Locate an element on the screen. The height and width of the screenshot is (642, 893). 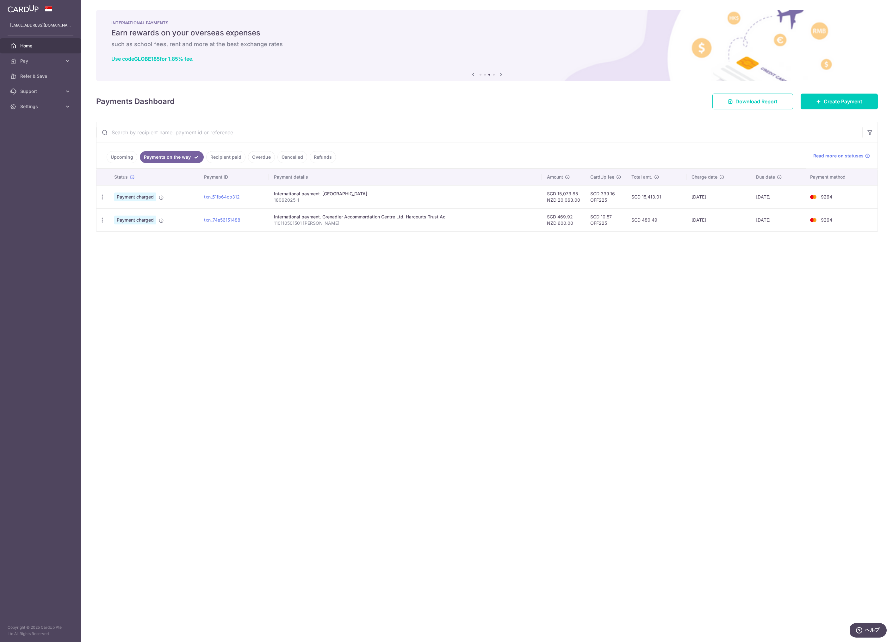
a: Upcoming is located at coordinates (122, 157).